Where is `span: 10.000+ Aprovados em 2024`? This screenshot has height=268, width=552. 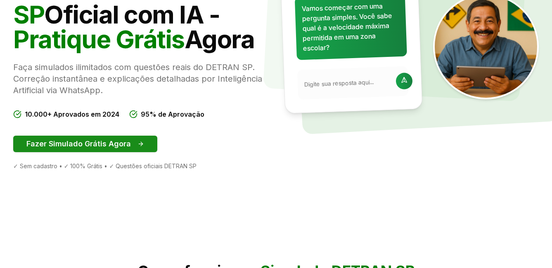
span: 10.000+ Aprovados em 2024 is located at coordinates (72, 114).